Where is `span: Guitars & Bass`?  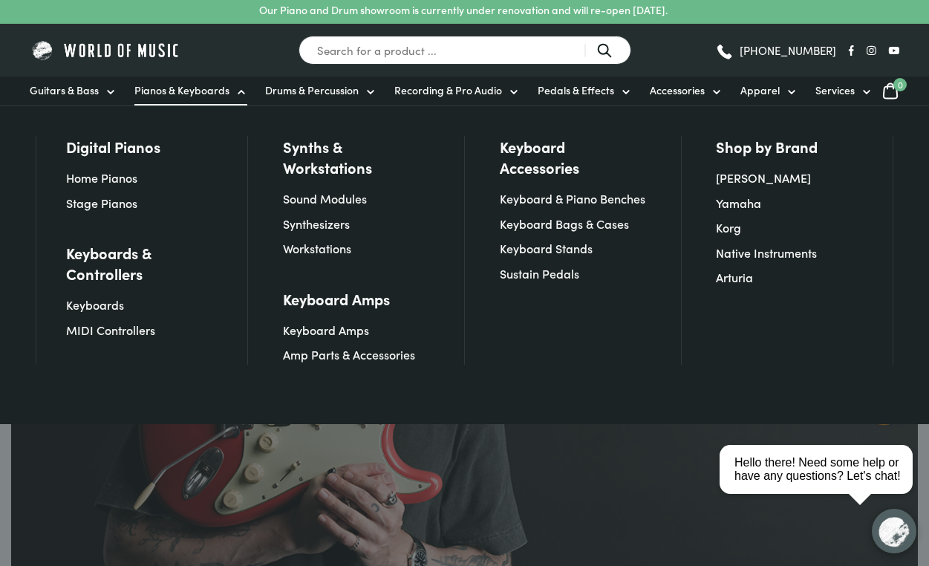 span: Guitars & Bass is located at coordinates (64, 90).